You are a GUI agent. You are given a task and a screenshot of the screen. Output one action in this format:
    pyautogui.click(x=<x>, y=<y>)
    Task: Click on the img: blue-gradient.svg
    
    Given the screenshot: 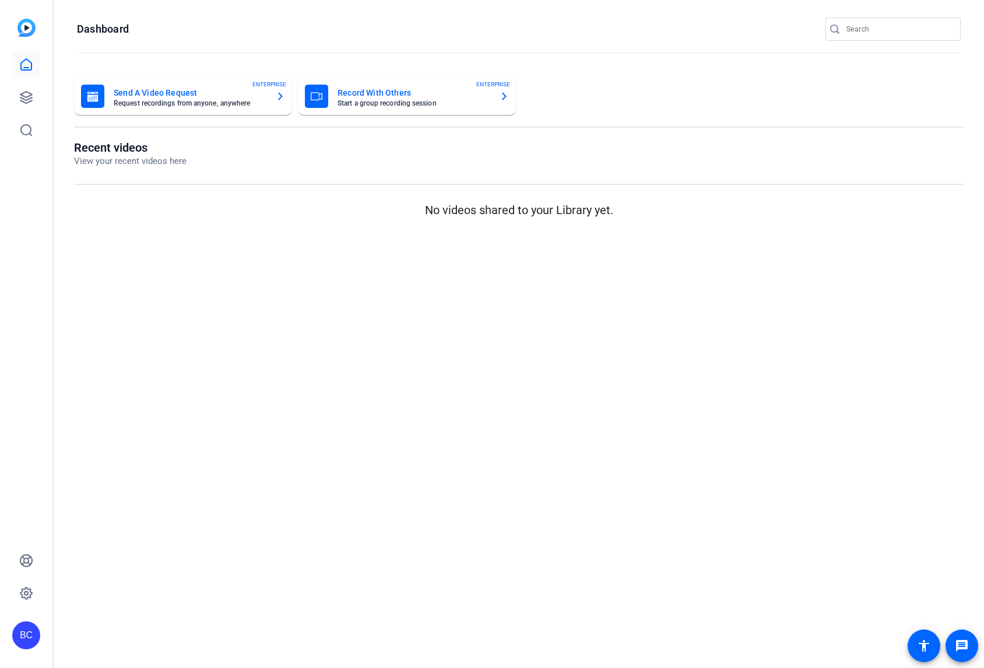 What is the action you would take?
    pyautogui.click(x=26, y=27)
    